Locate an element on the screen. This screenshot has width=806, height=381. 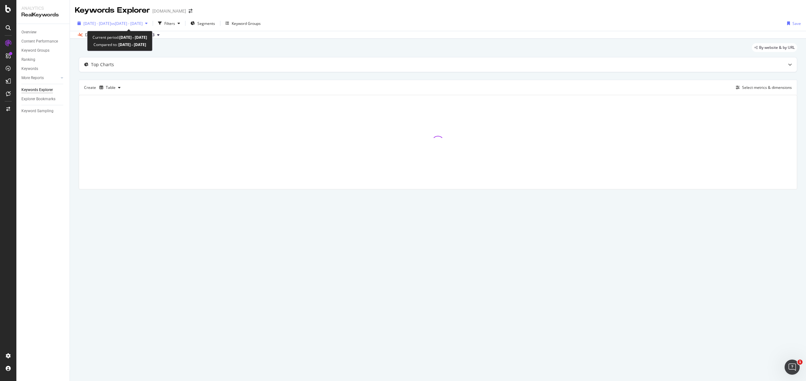
div: More Reports is located at coordinates (32, 78).